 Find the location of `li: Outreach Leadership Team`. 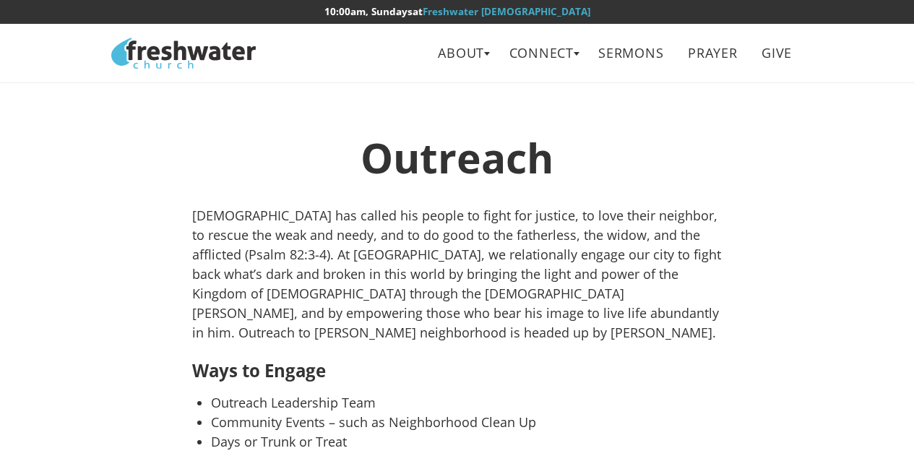

li: Outreach Leadership Team is located at coordinates (466, 403).